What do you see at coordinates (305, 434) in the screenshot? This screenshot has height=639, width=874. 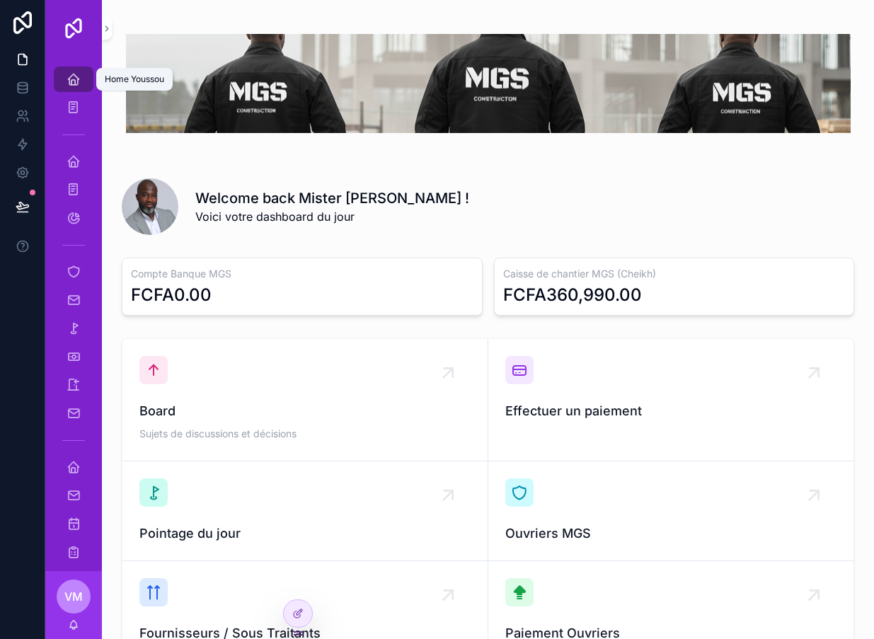 I see `span: Sujets de discussions et décisions` at bounding box center [305, 434].